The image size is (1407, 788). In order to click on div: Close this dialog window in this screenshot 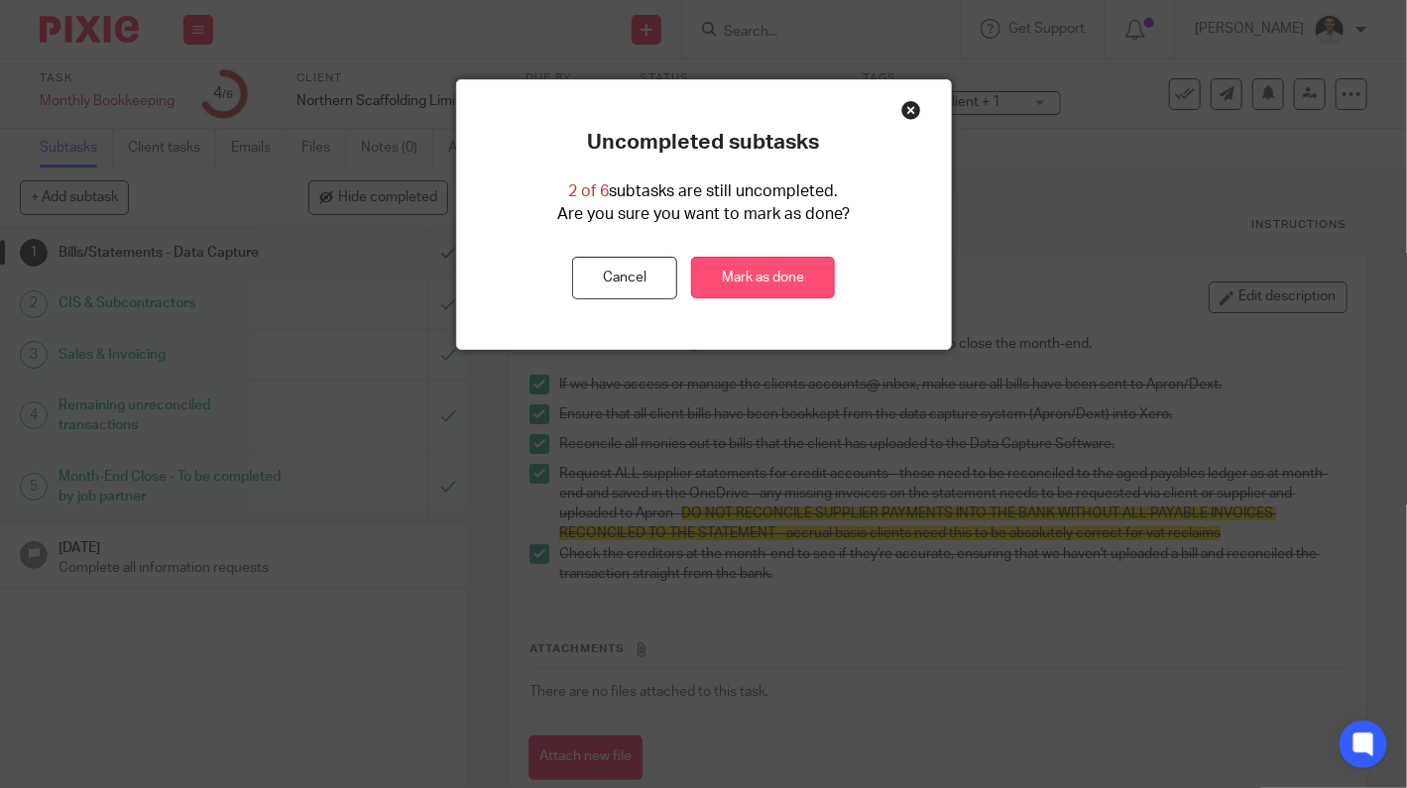, I will do `click(911, 110)`.